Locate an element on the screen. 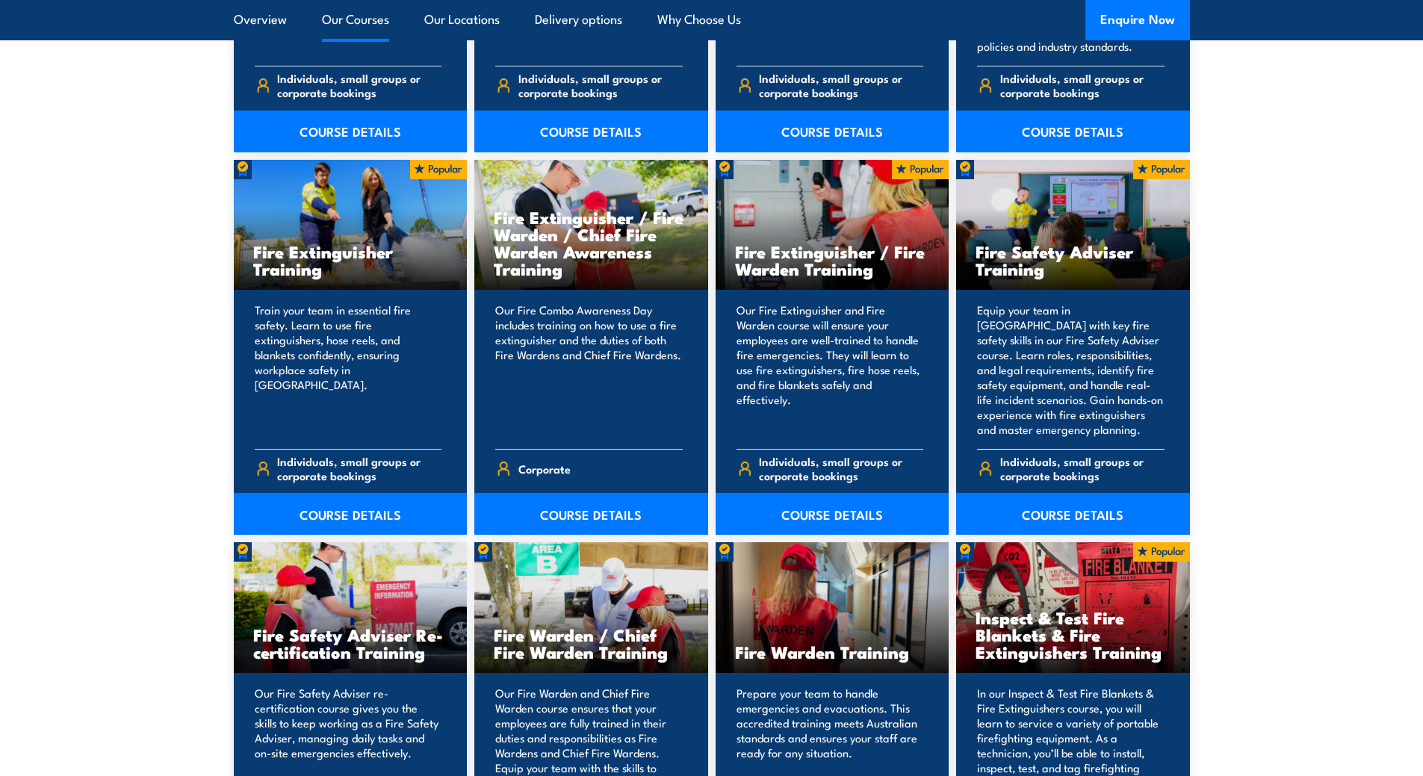 The width and height of the screenshot is (1423, 776). h3: Fire Warden Training is located at coordinates (832, 651).